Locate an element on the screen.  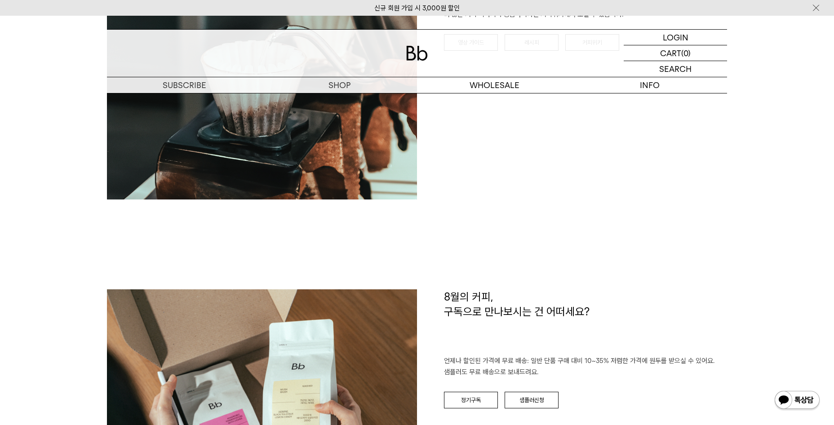
p: WHOLESALE is located at coordinates (495, 85).